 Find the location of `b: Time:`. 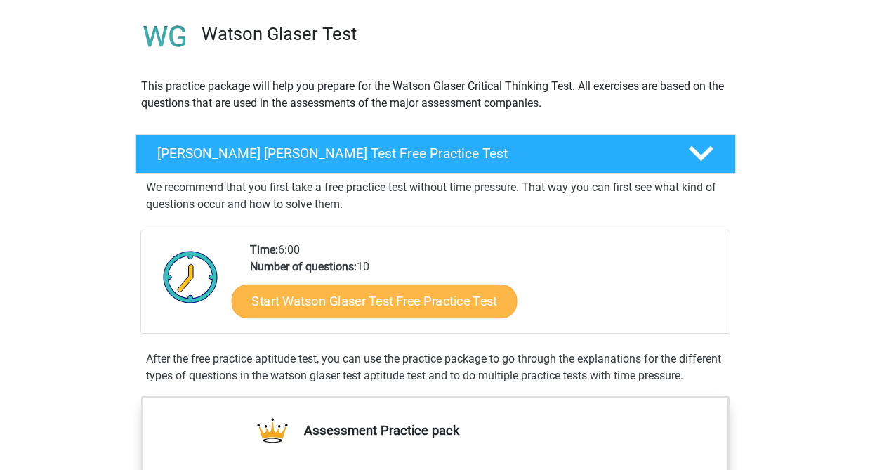

b: Time: is located at coordinates (264, 249).